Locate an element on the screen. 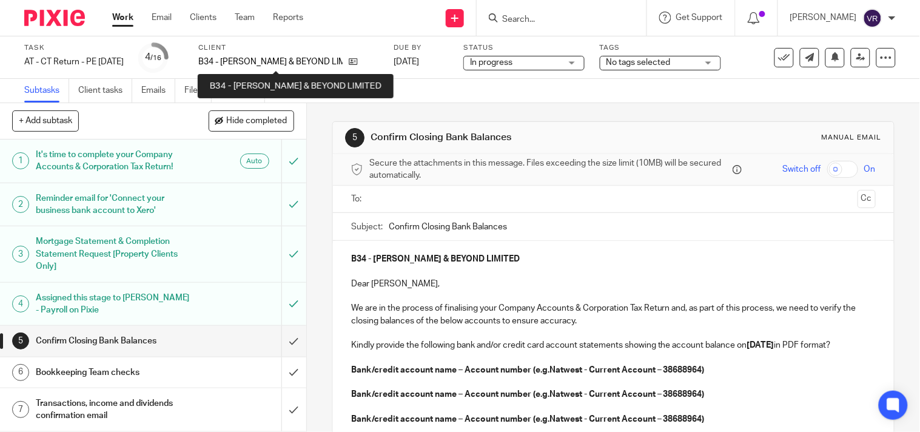 The width and height of the screenshot is (920, 432). span: Secure the attachments in this message. Files exceeding the size limit (10MB) will be secured aut... is located at coordinates (549, 169).